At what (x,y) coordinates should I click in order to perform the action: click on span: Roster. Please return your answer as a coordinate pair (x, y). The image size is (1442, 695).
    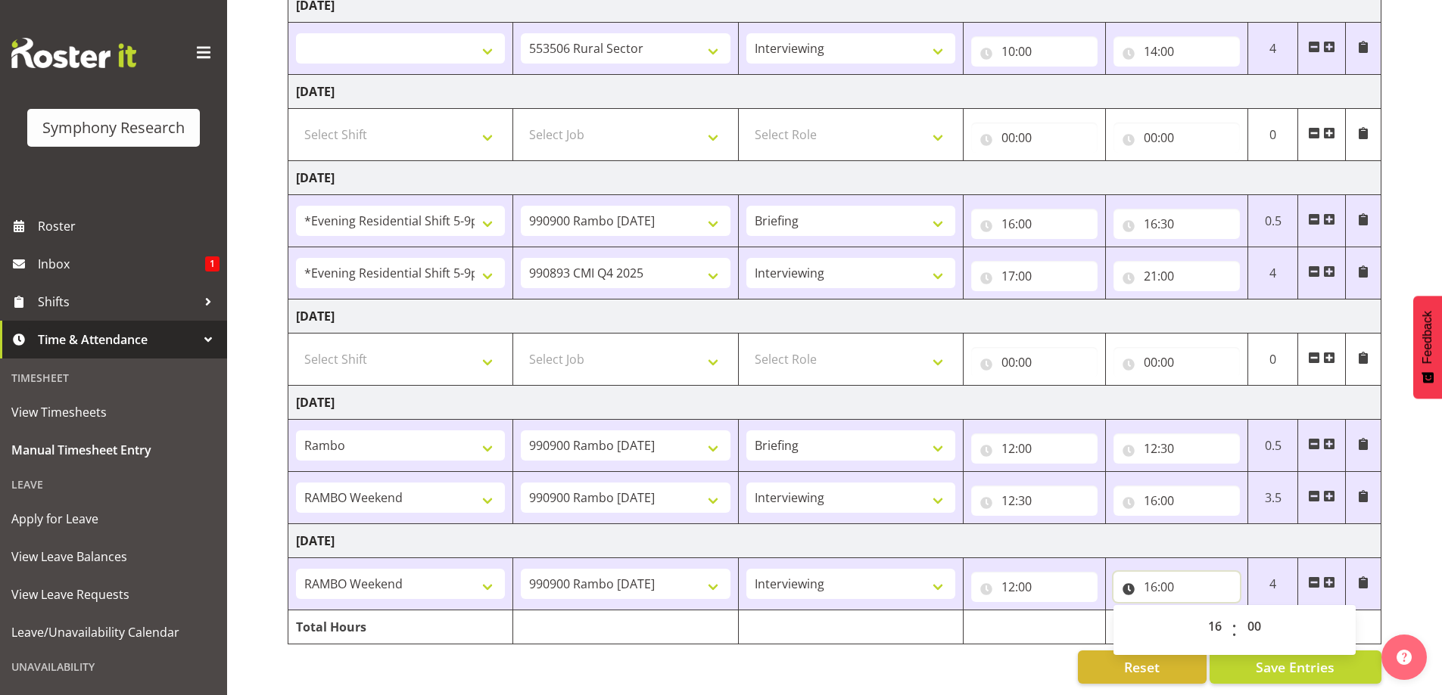
    Looking at the image, I should click on (129, 226).